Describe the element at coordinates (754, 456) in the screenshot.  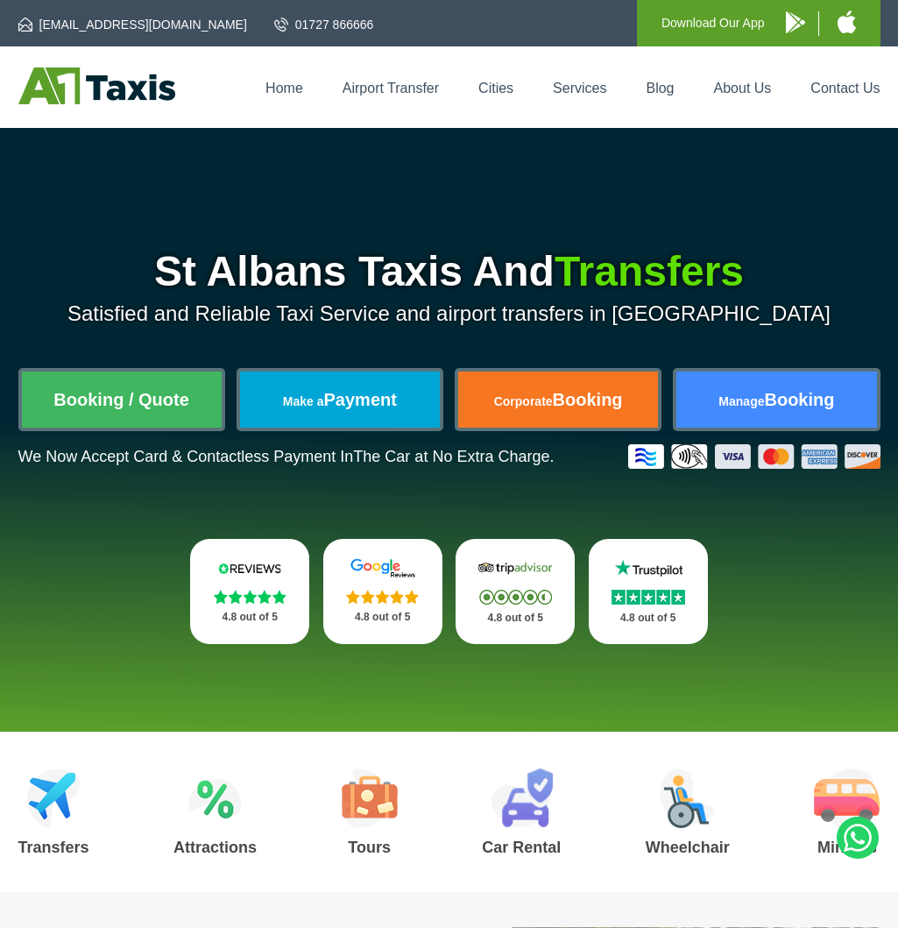
I see `img: Credit And Debit Cards` at that location.